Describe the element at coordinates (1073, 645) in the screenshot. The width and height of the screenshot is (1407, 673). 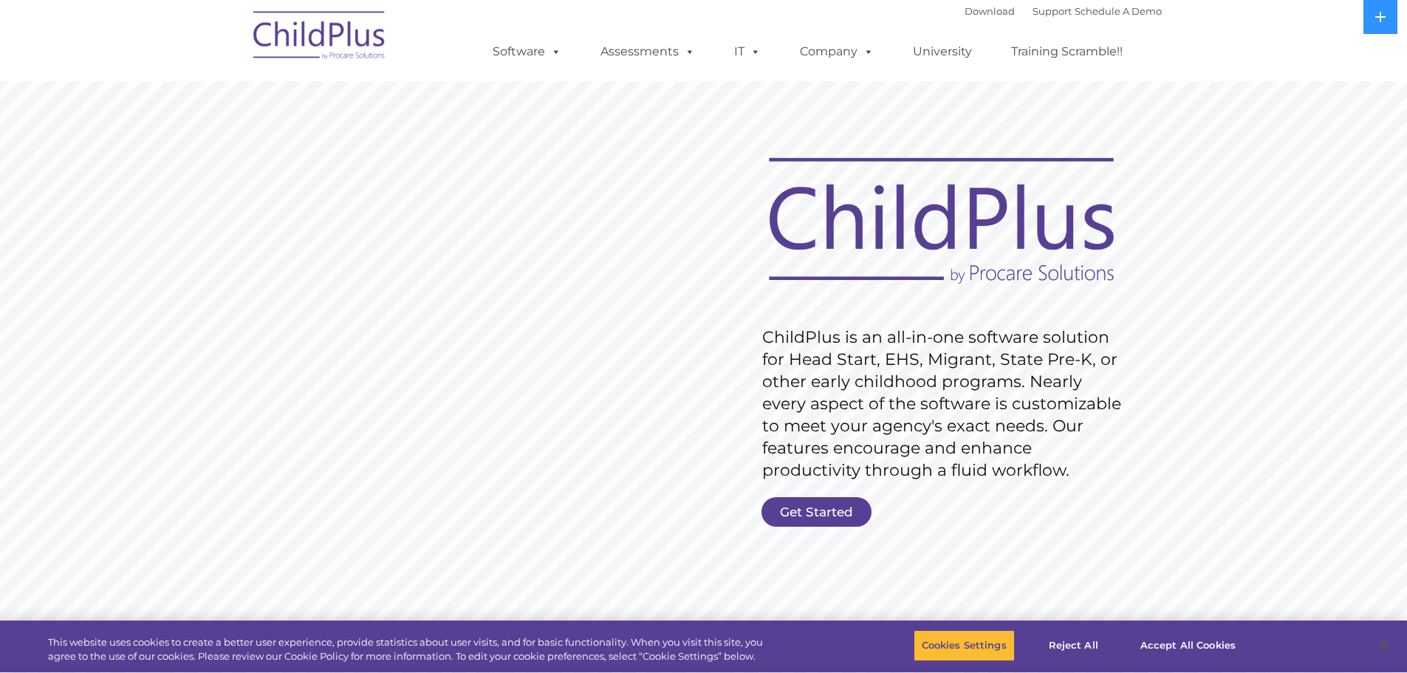
I see `button: Reject All` at that location.